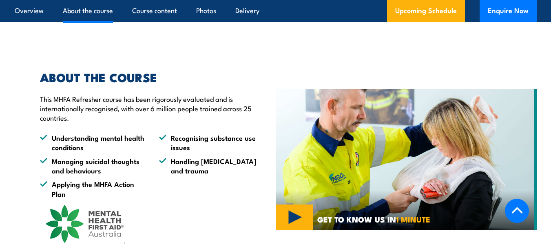 This screenshot has height=245, width=551. I want to click on li: Recognising substance use issues, so click(211, 142).